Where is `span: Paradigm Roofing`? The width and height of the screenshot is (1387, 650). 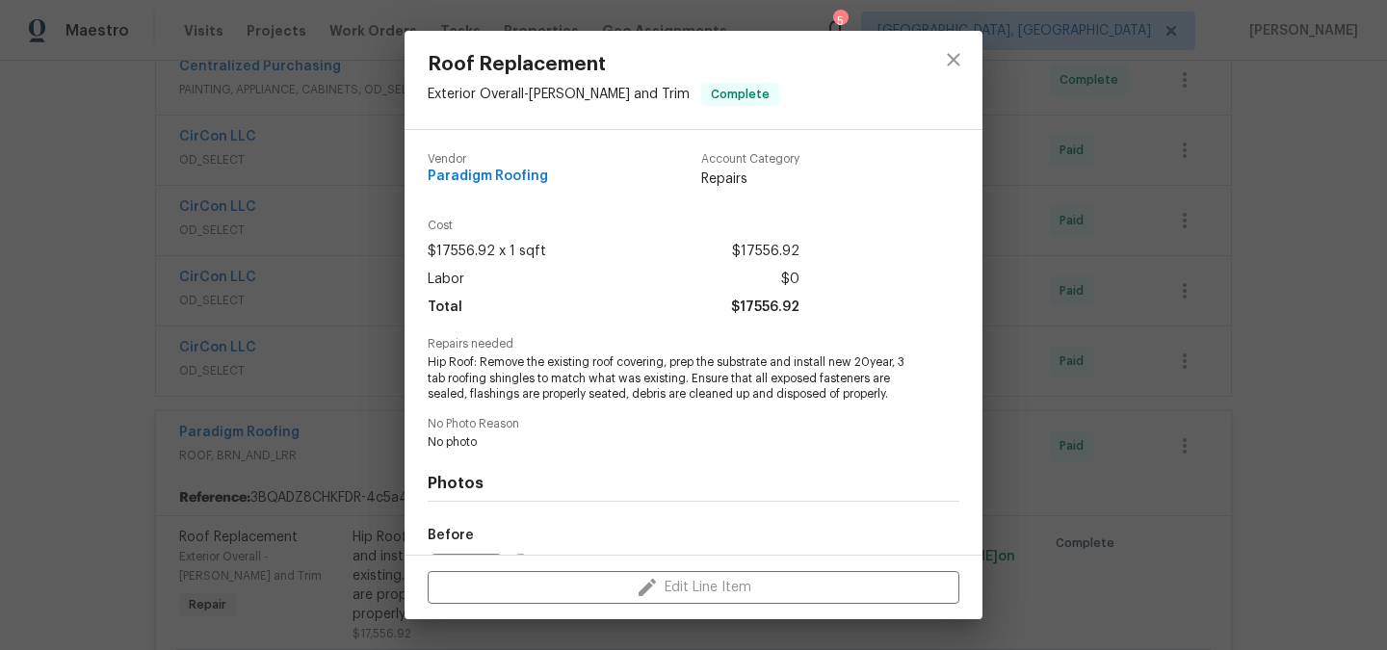
span: Paradigm Roofing is located at coordinates (487, 176).